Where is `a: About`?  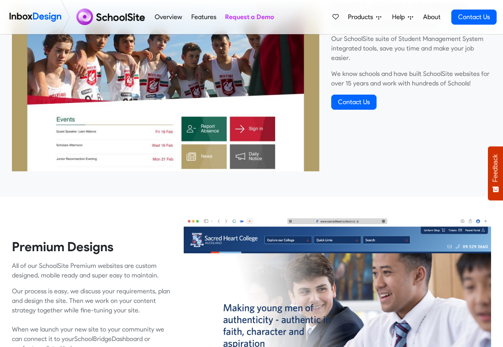
a: About is located at coordinates (431, 17).